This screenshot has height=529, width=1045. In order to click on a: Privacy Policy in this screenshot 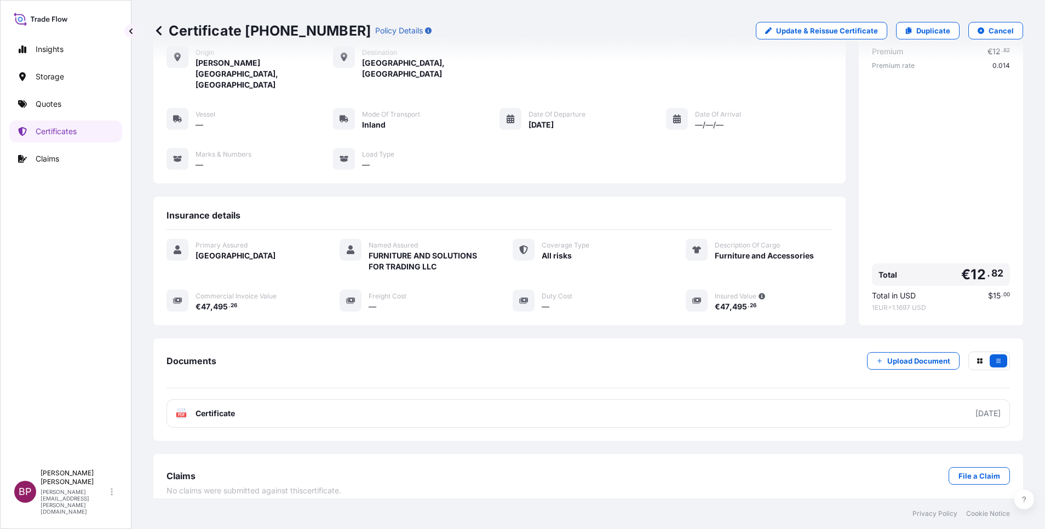, I will do `click(935, 514)`.